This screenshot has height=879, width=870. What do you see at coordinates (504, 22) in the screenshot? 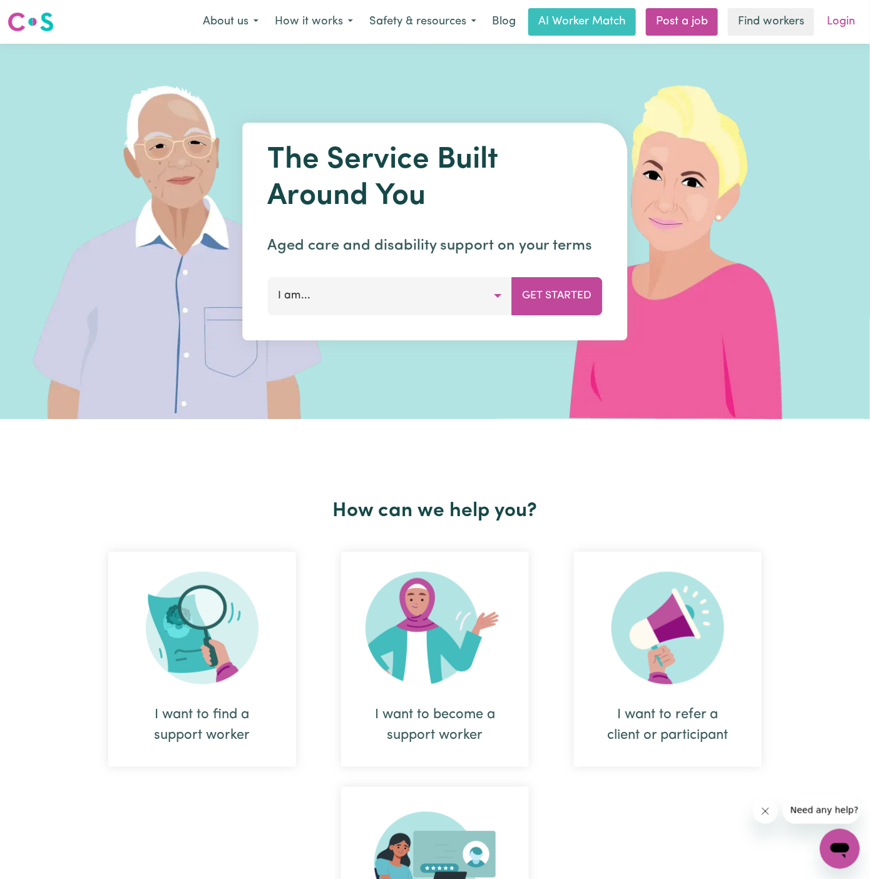
I see `a: Blog` at bounding box center [504, 22].